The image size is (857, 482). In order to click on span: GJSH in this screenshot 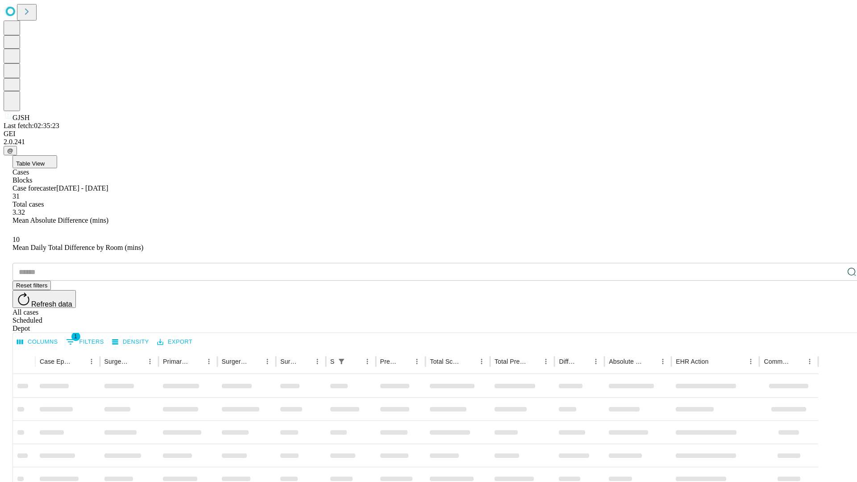, I will do `click(21, 117)`.